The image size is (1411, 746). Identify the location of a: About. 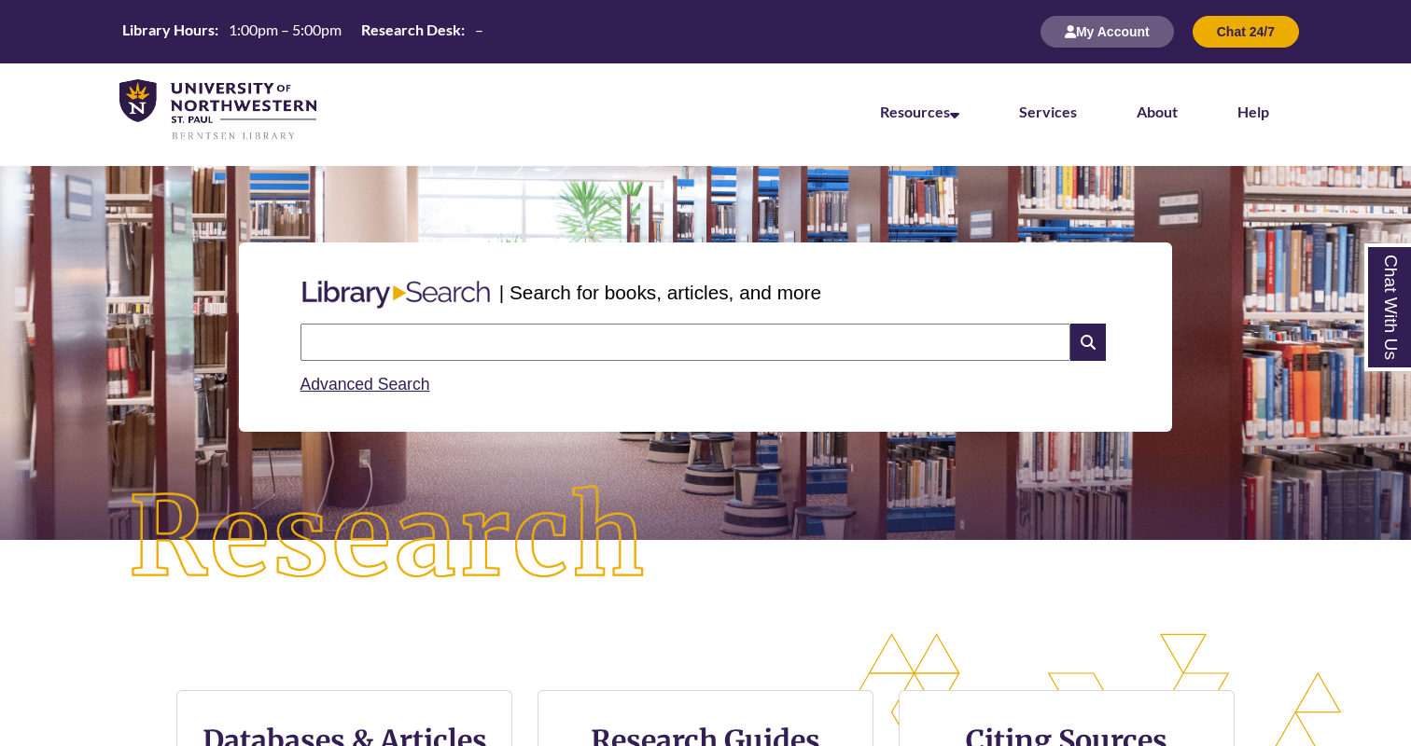
(1157, 111).